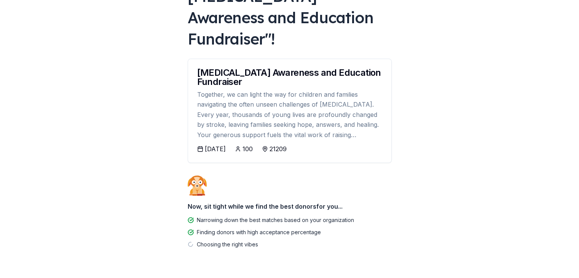 The width and height of the screenshot is (579, 278). What do you see at coordinates (290, 206) in the screenshot?
I see `div: Now, sit tight while we find the best donors for you...` at bounding box center [290, 206].